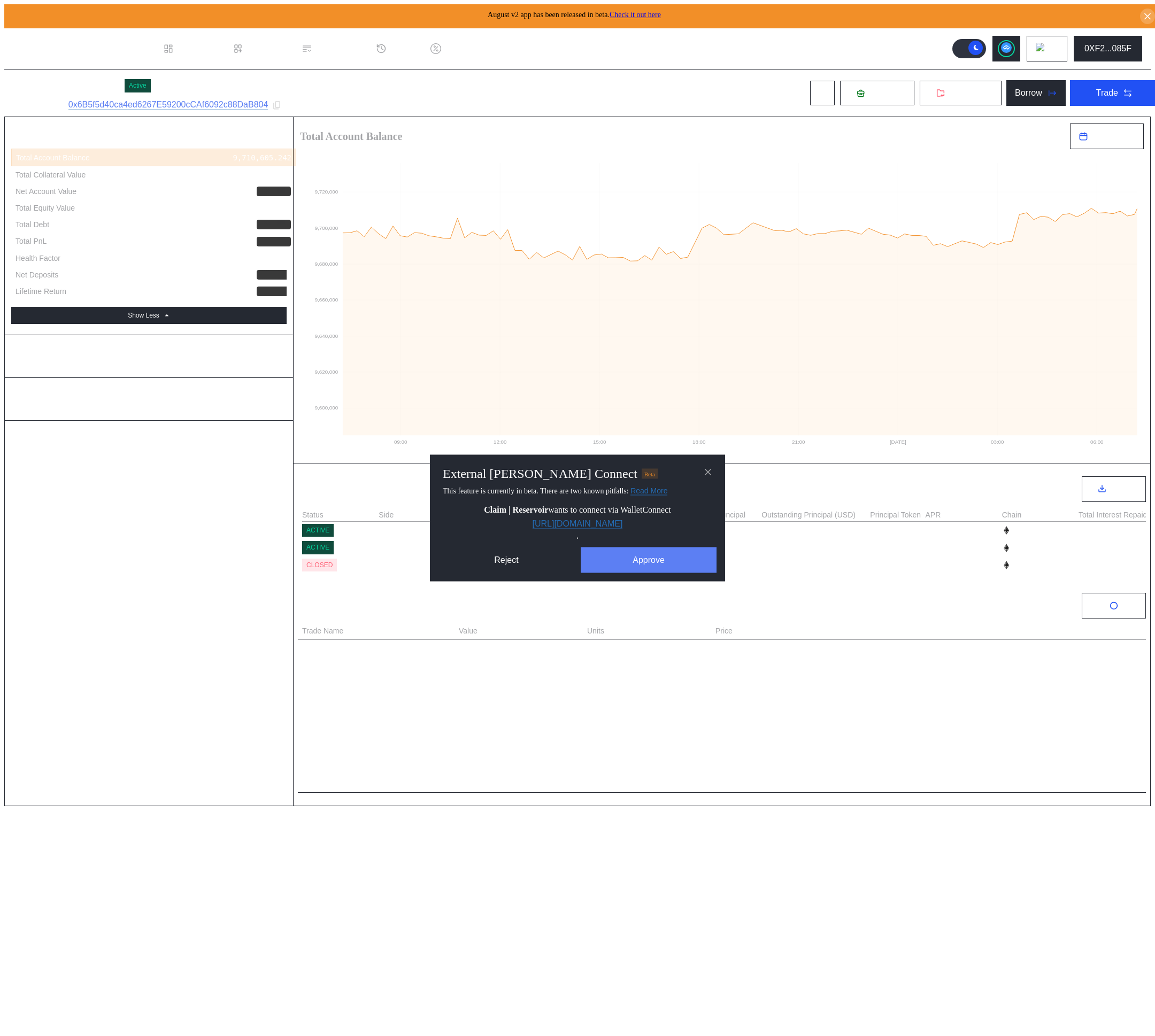 This screenshot has height=1036, width=1155. What do you see at coordinates (327, 372) in the screenshot?
I see `text: 9,620,000` at bounding box center [327, 372].